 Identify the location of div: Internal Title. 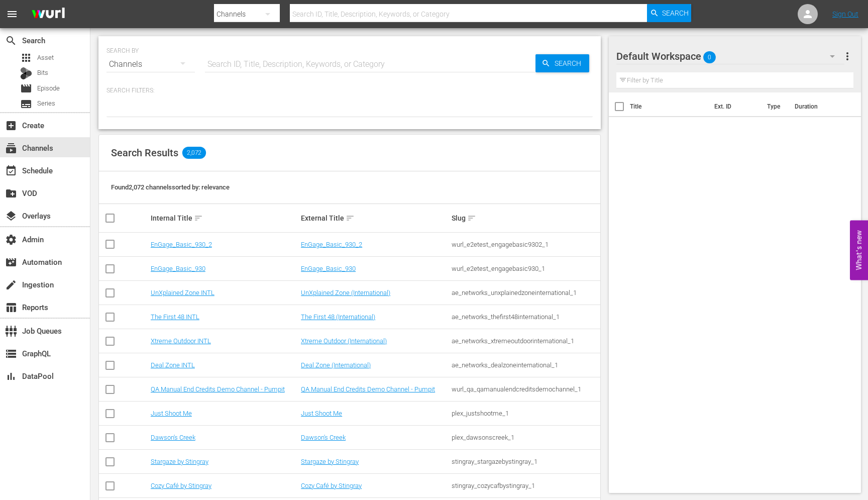
(224, 218).